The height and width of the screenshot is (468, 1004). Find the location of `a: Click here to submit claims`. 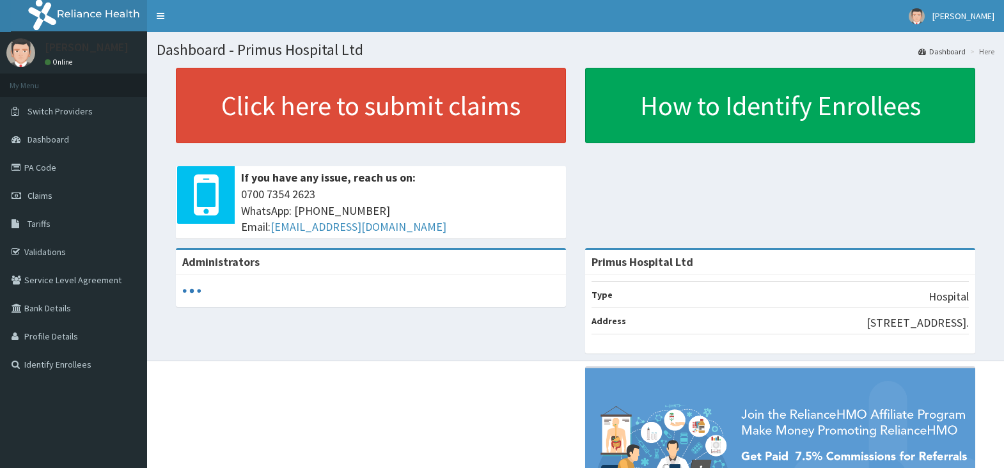

a: Click here to submit claims is located at coordinates (371, 106).